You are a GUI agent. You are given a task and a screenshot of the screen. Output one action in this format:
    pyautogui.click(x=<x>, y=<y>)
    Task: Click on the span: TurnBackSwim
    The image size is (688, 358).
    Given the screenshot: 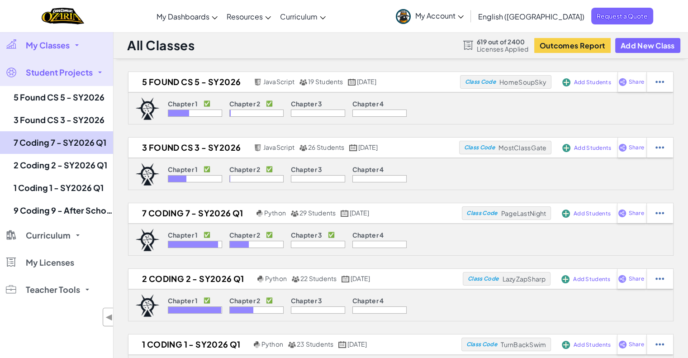 What is the action you would take?
    pyautogui.click(x=523, y=344)
    